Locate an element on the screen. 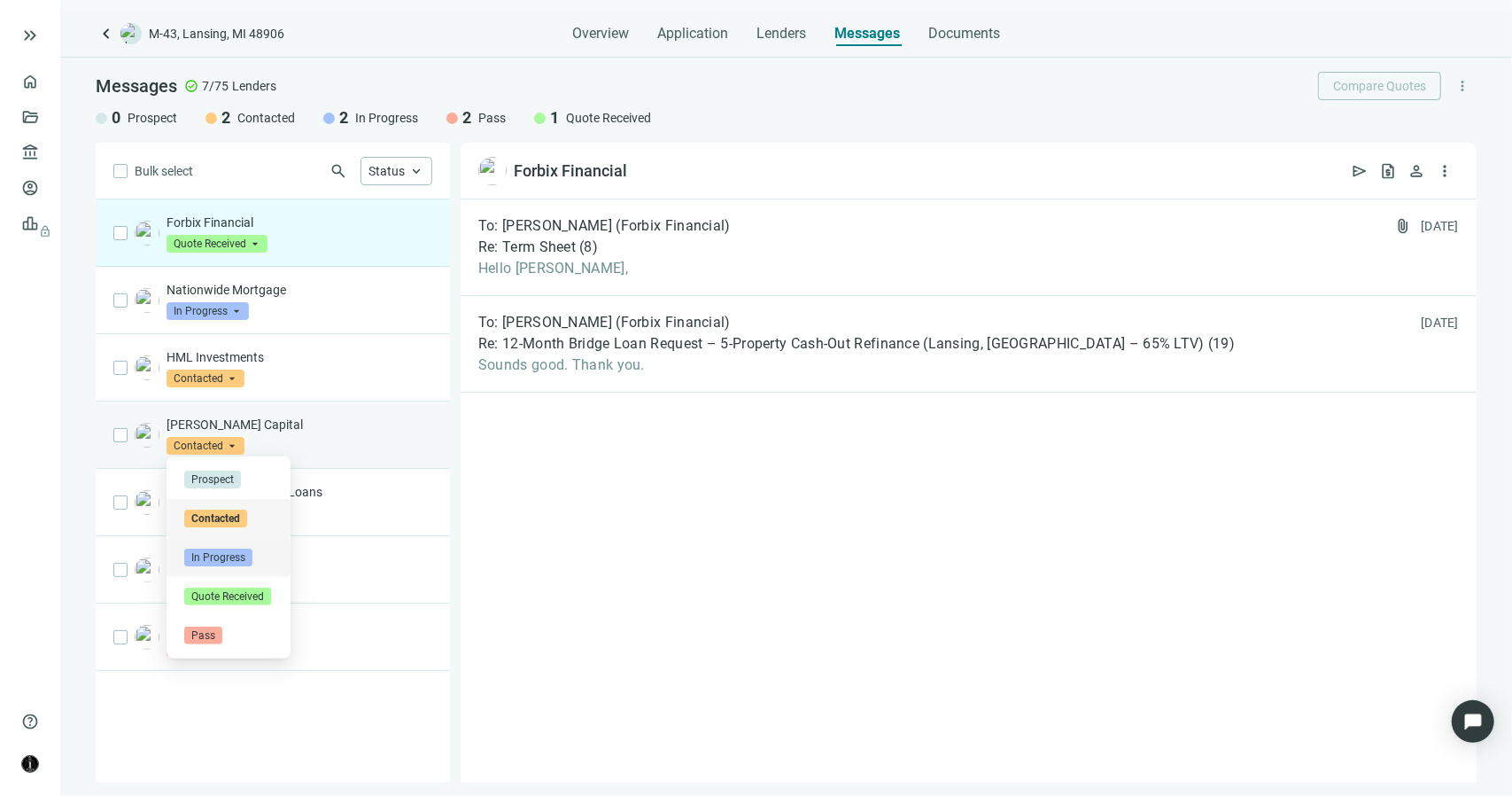 The image size is (1512, 796). span: Bulk select is located at coordinates (164, 171).